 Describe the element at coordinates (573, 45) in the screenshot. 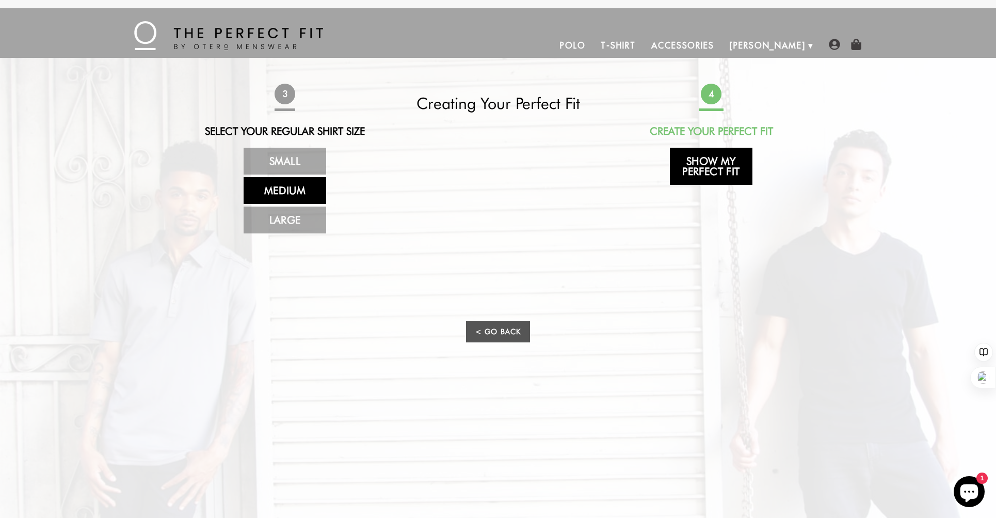

I see `a: Polo` at that location.